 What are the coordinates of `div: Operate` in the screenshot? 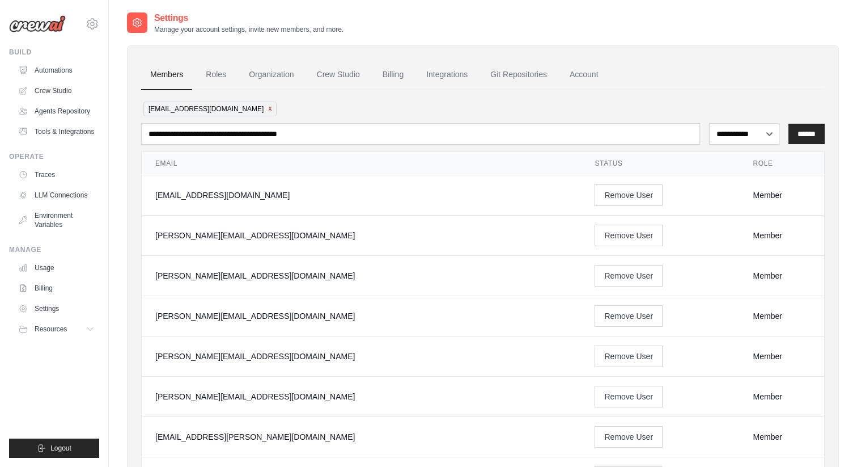 It's located at (54, 156).